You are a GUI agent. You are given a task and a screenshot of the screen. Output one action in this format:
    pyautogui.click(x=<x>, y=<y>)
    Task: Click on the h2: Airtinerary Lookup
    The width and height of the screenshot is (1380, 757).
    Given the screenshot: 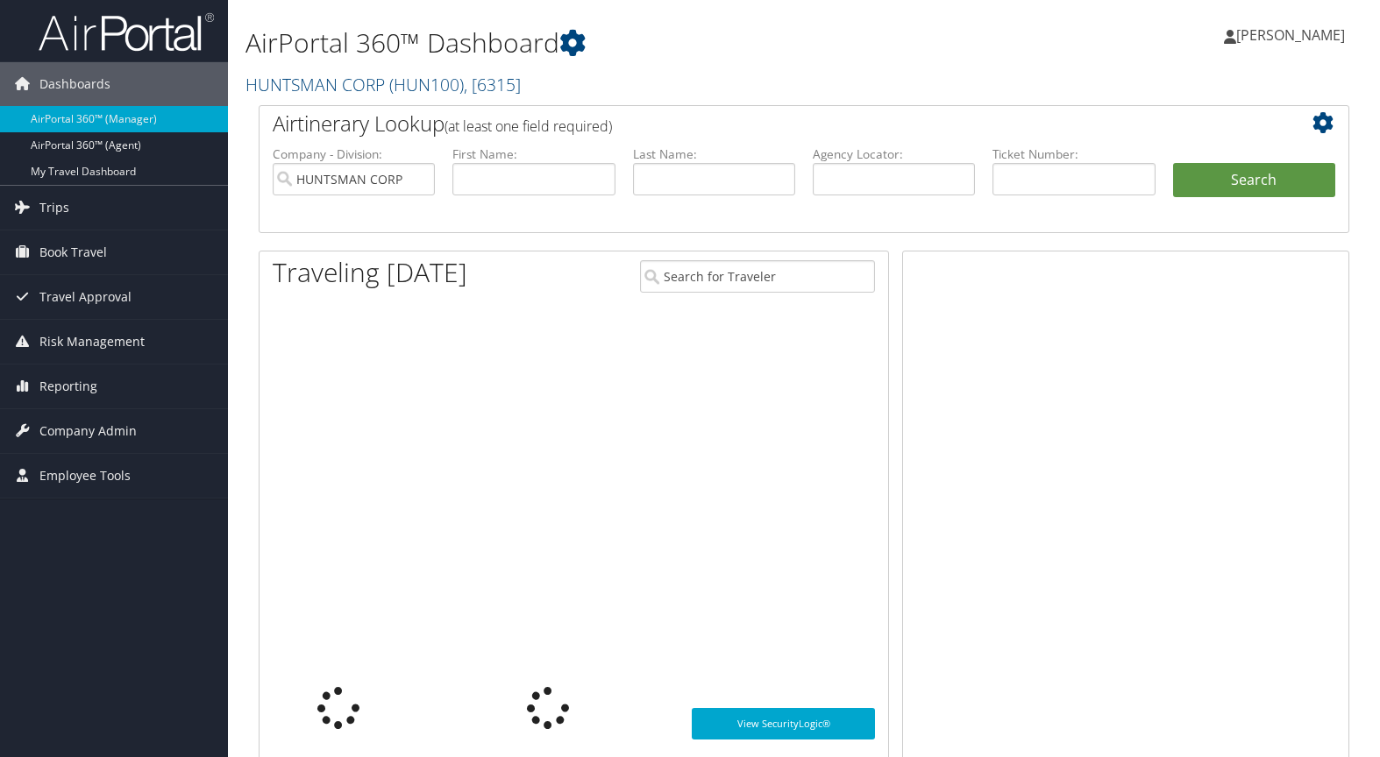 What is the action you would take?
    pyautogui.click(x=758, y=124)
    